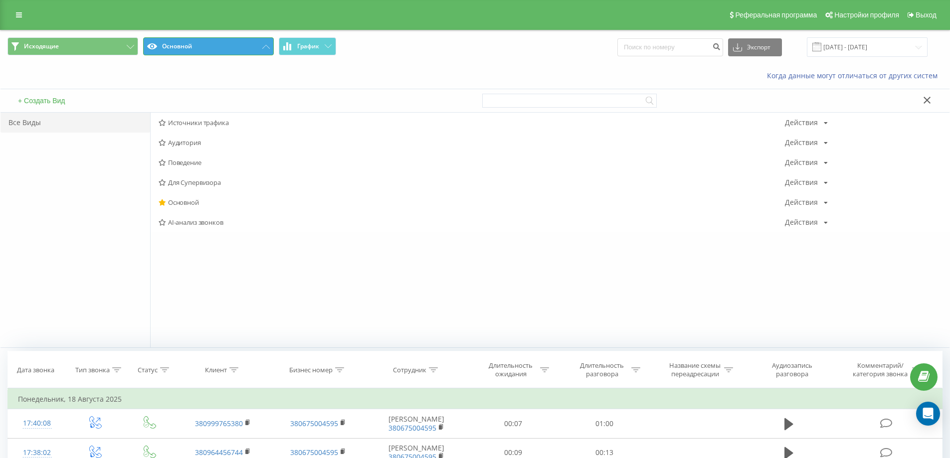  I want to click on div: Open Intercom Messenger, so click(928, 414).